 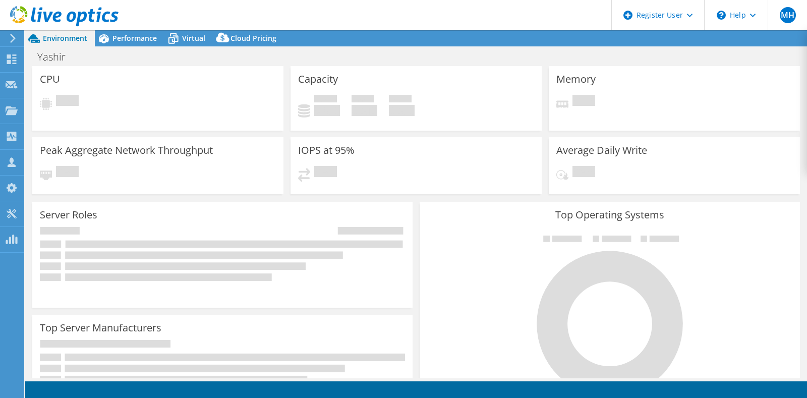 What do you see at coordinates (325, 100) in the screenshot?
I see `span: Used` at bounding box center [325, 100].